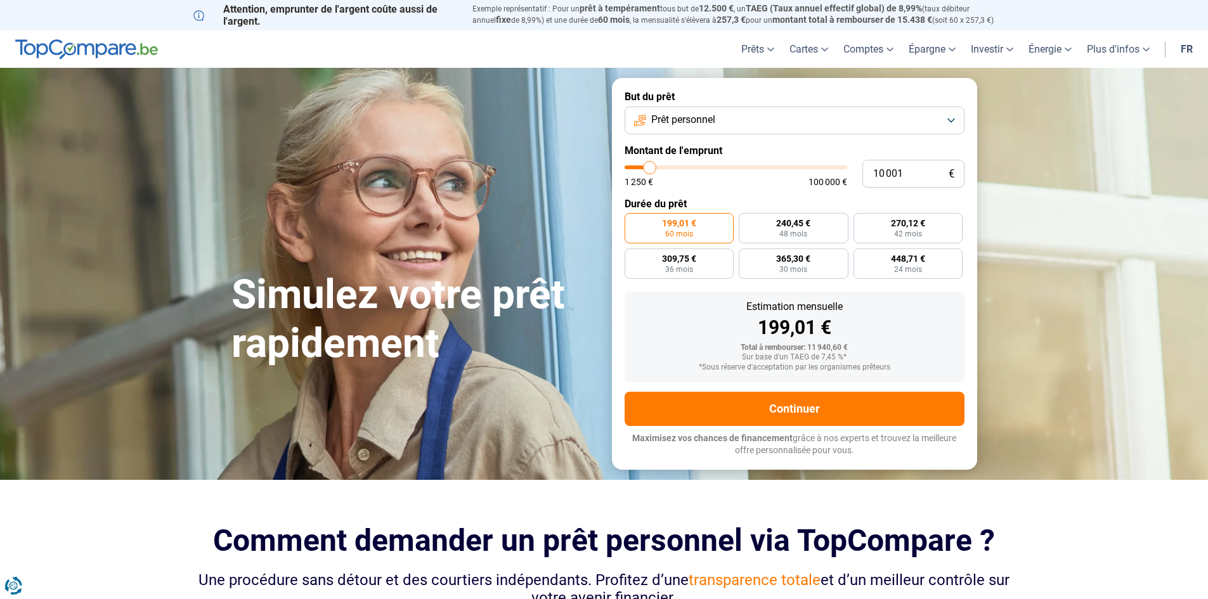  Describe the element at coordinates (828, 182) in the screenshot. I see `span: 100 000 €` at that location.